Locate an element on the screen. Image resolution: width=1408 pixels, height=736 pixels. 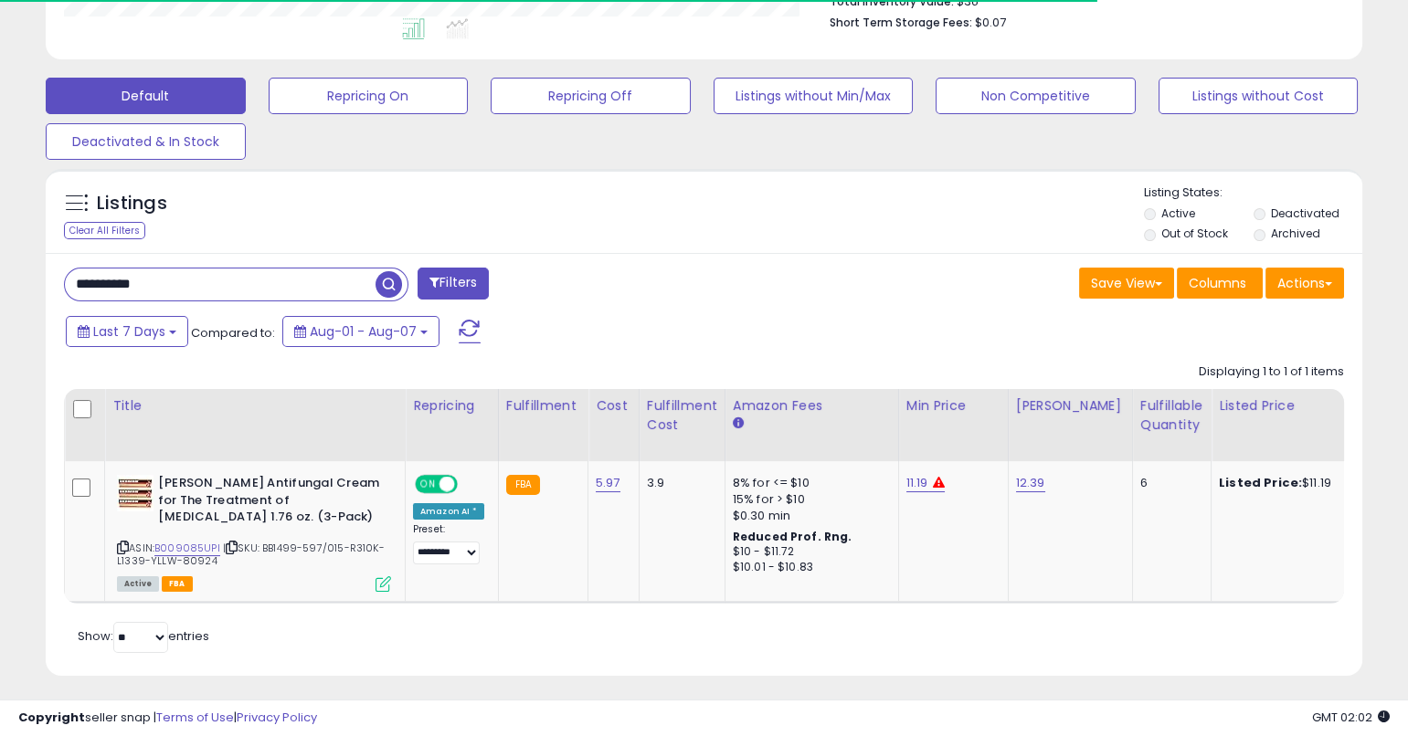
div: ASIN: is located at coordinates (254, 533).